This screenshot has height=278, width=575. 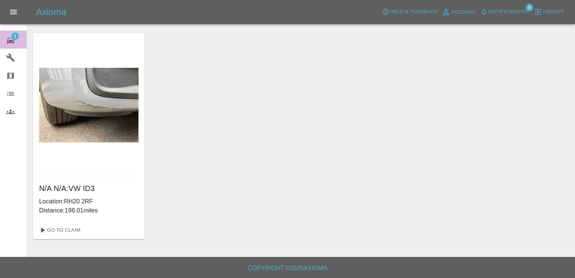 I want to click on h6: Copyright © 2025 Axioma, so click(x=288, y=268).